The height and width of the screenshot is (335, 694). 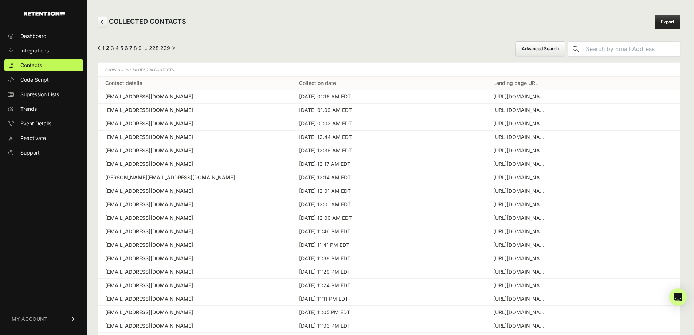 I want to click on a: Collection date, so click(x=317, y=83).